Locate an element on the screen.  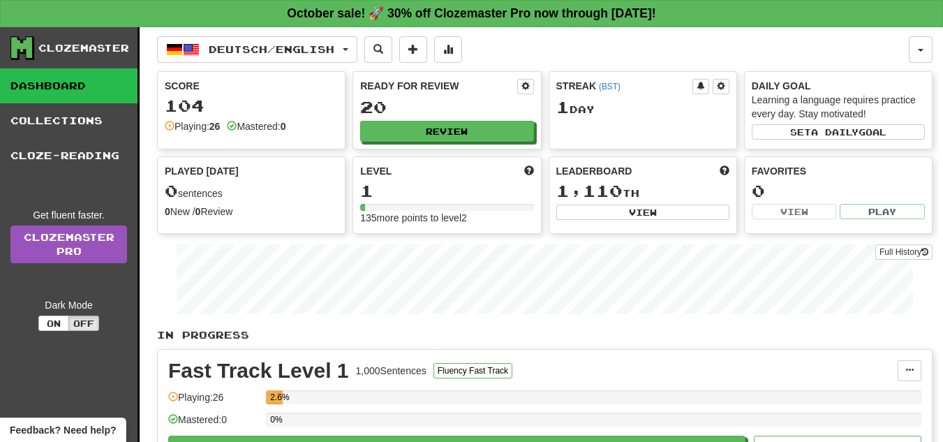
button: Play is located at coordinates (882, 211).